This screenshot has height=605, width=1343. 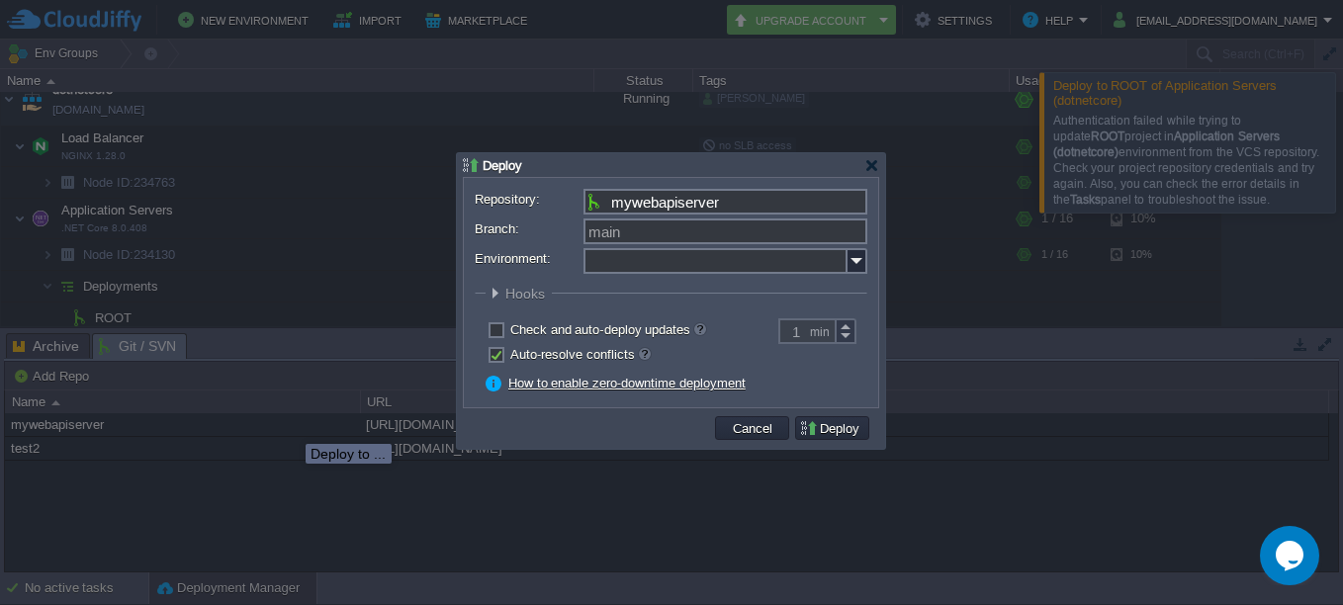 What do you see at coordinates (580, 354) in the screenshot?
I see `label: Auto-resolve conflicts` at bounding box center [580, 354].